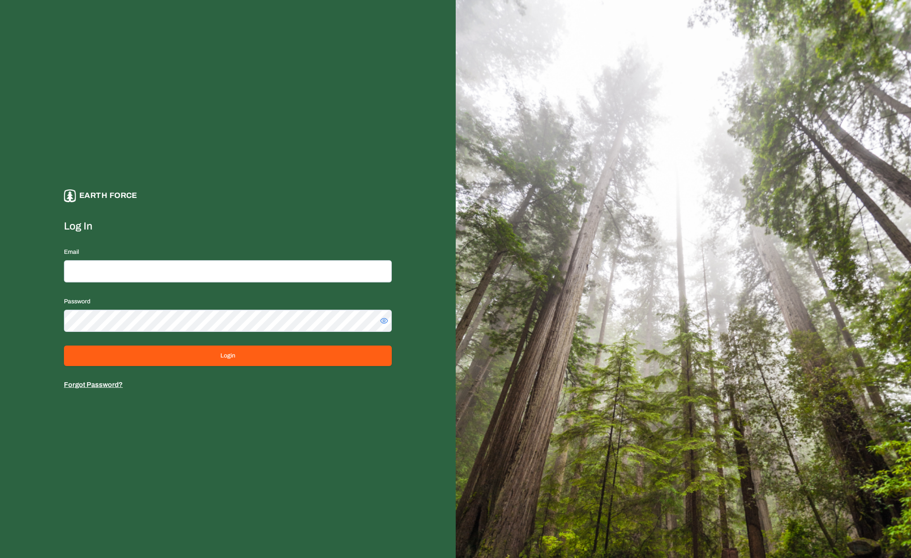 This screenshot has width=911, height=558. I want to click on img: earthforce-logo-white-uG4MPadI.svg, so click(70, 195).